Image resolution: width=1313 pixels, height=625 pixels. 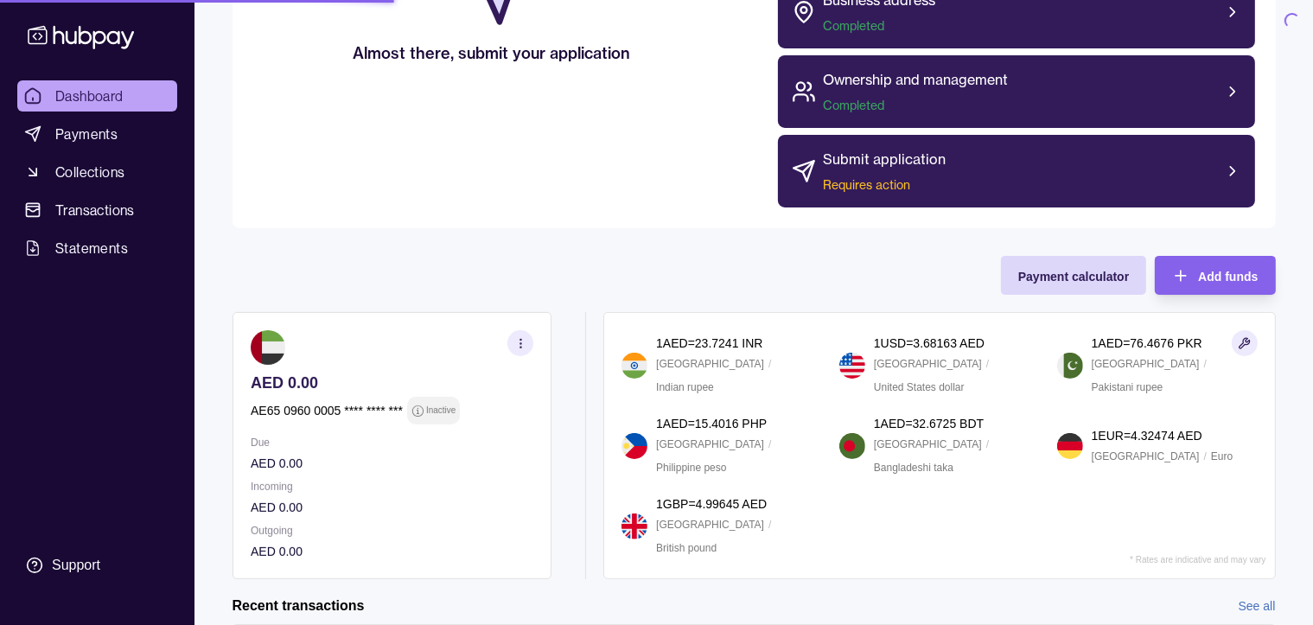 What do you see at coordinates (92, 248) in the screenshot?
I see `span: Statements` at bounding box center [92, 248].